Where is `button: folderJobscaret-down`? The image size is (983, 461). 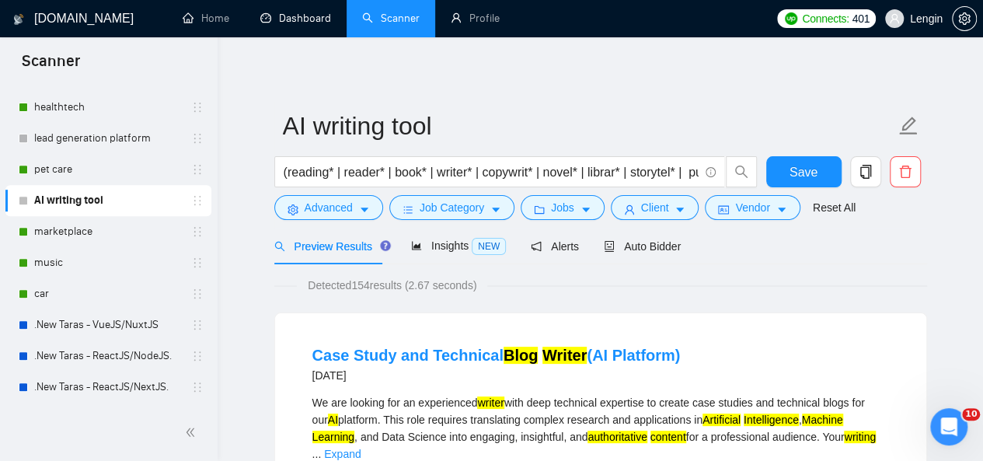
button: folderJobscaret-down is located at coordinates (563, 208).